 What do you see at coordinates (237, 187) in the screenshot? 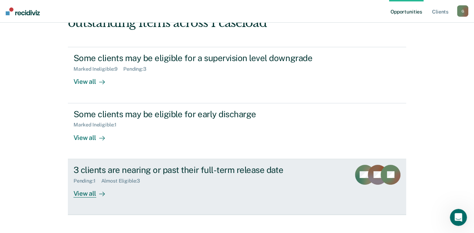
I see `a: 3 clients are nearing or past their full-term release datePending:1Almost Eligible:3View all` at bounding box center [237, 187].